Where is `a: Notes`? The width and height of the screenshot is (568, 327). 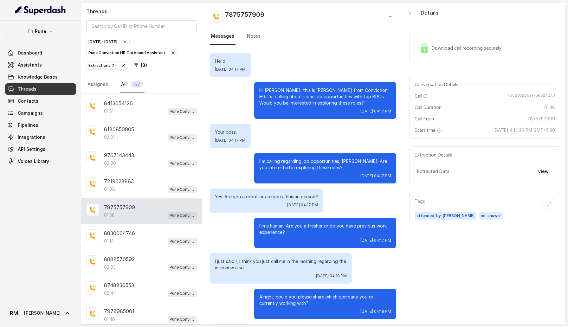
a: Notes is located at coordinates (253, 36).